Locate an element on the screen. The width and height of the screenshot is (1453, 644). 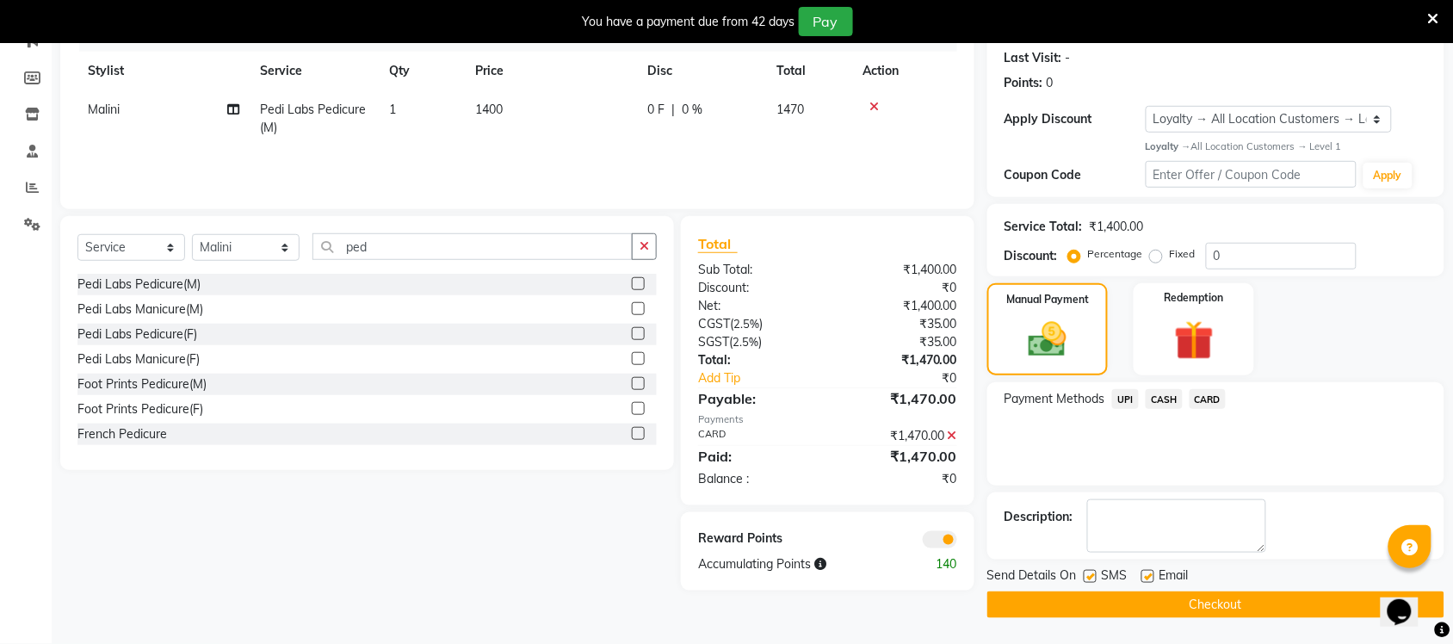
div: Accumulating Points is located at coordinates (792, 564).